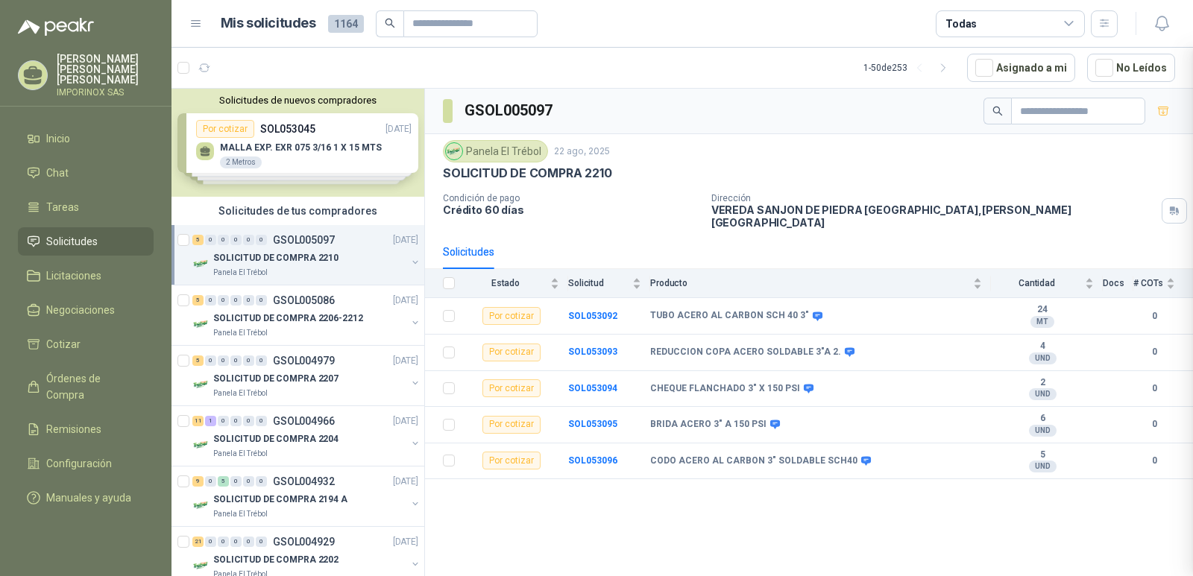 The image size is (1193, 576). What do you see at coordinates (961, 24) in the screenshot?
I see `div: Todas` at bounding box center [961, 24].